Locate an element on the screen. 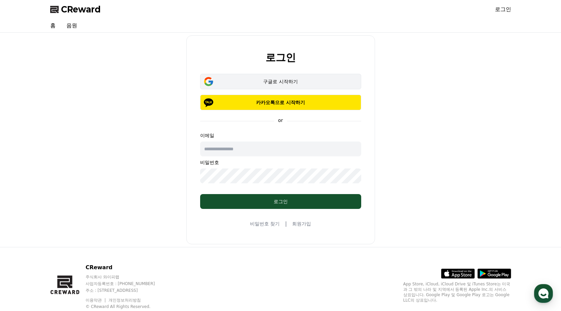  a: 이용약관 is located at coordinates (96, 300).